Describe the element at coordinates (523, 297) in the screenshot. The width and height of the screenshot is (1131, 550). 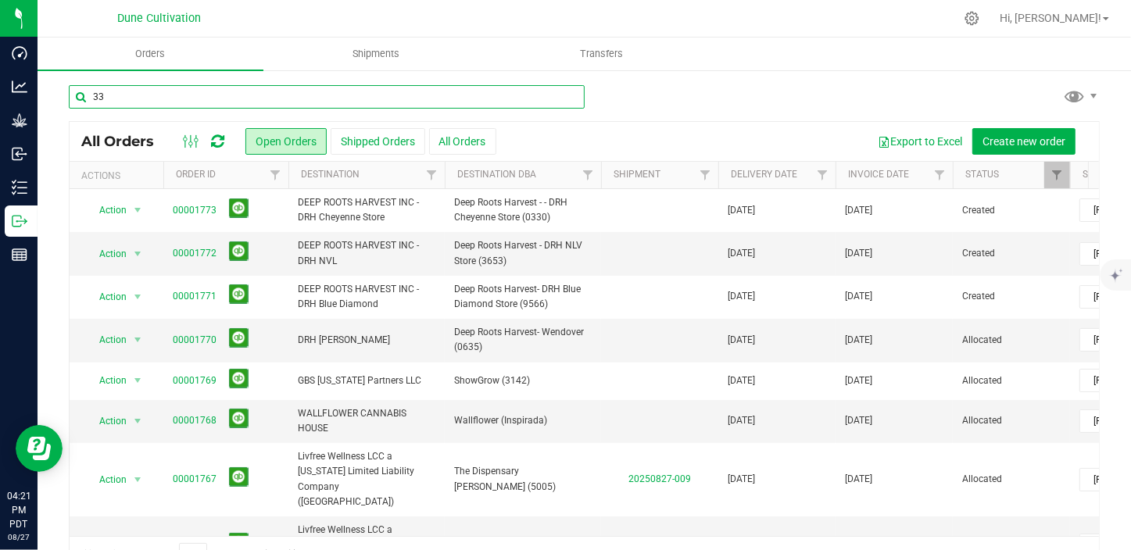
I see `span: Deep Roots Harvest- DRH Blue Diamond Store (9566)` at that location.